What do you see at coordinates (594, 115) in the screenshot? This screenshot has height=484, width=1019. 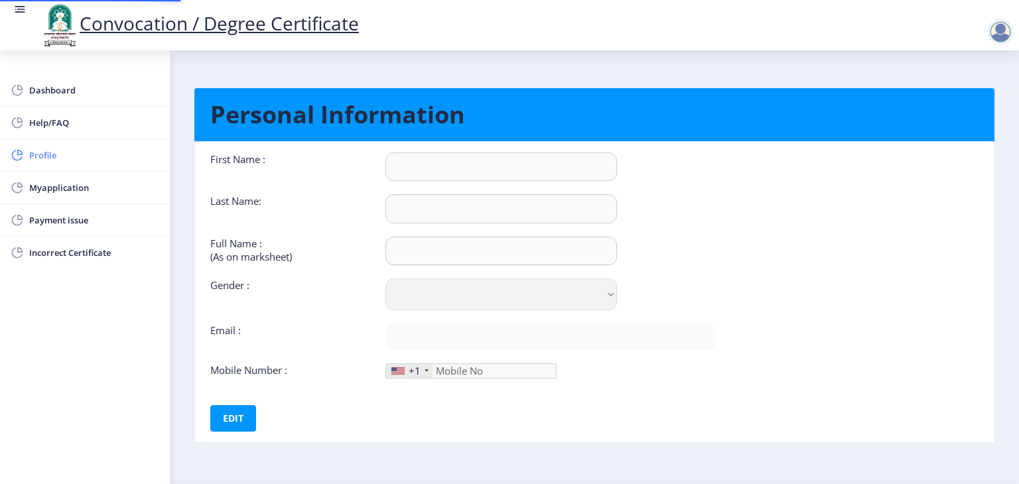 I see `h1: Personal Information` at bounding box center [594, 115].